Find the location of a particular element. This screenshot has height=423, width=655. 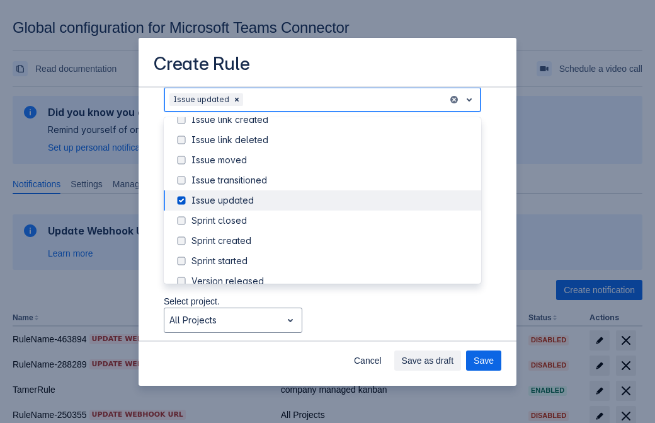

button: Save is located at coordinates (484, 360).